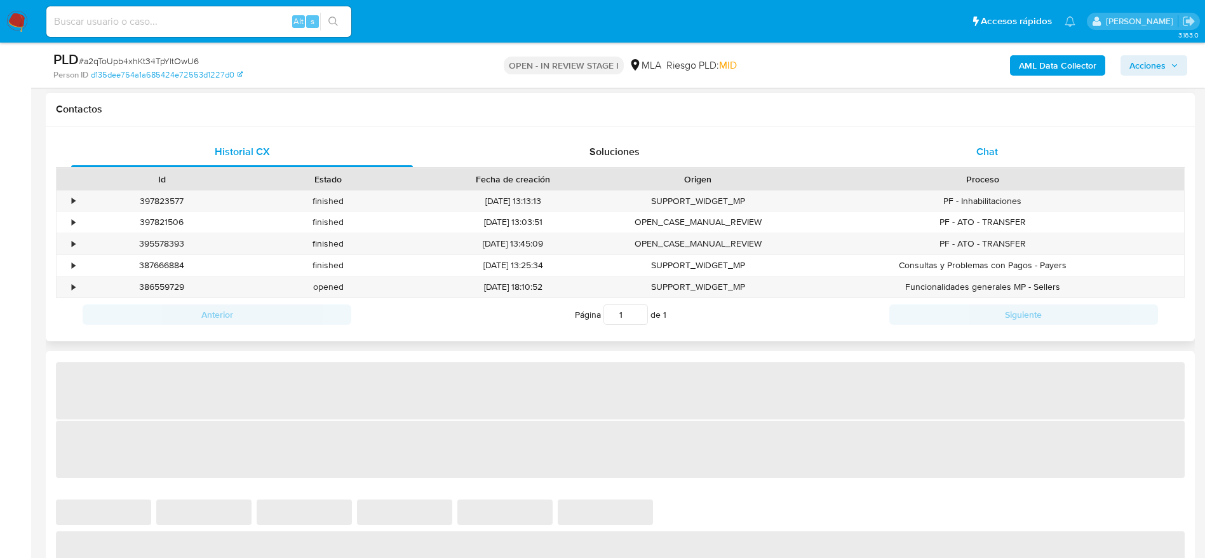  What do you see at coordinates (1058, 65) in the screenshot?
I see `button: AML Data Collector` at bounding box center [1058, 65].